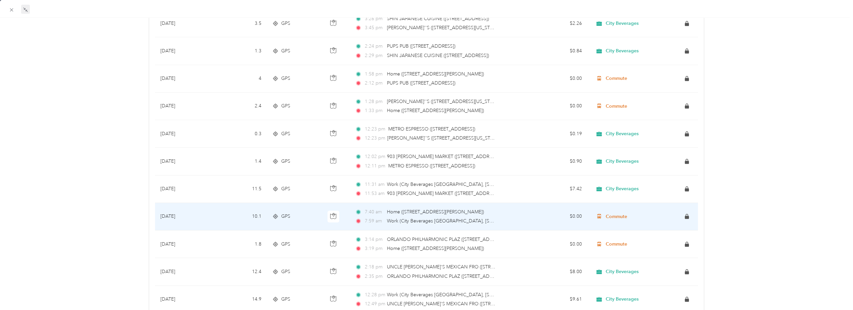 The width and height of the screenshot is (853, 310). Describe the element at coordinates (241, 79) in the screenshot. I see `td: 4` at that location.